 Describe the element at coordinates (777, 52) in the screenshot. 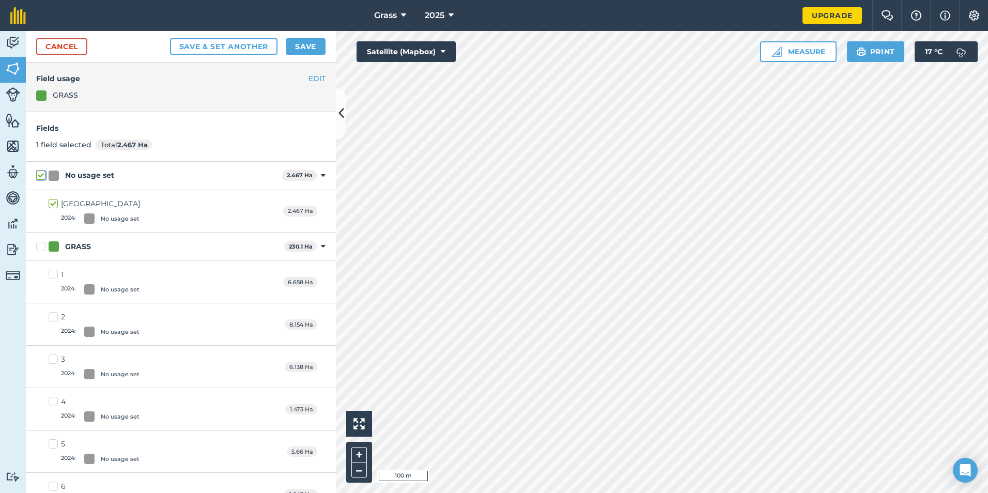

I see `img: Ruler icon` at that location.